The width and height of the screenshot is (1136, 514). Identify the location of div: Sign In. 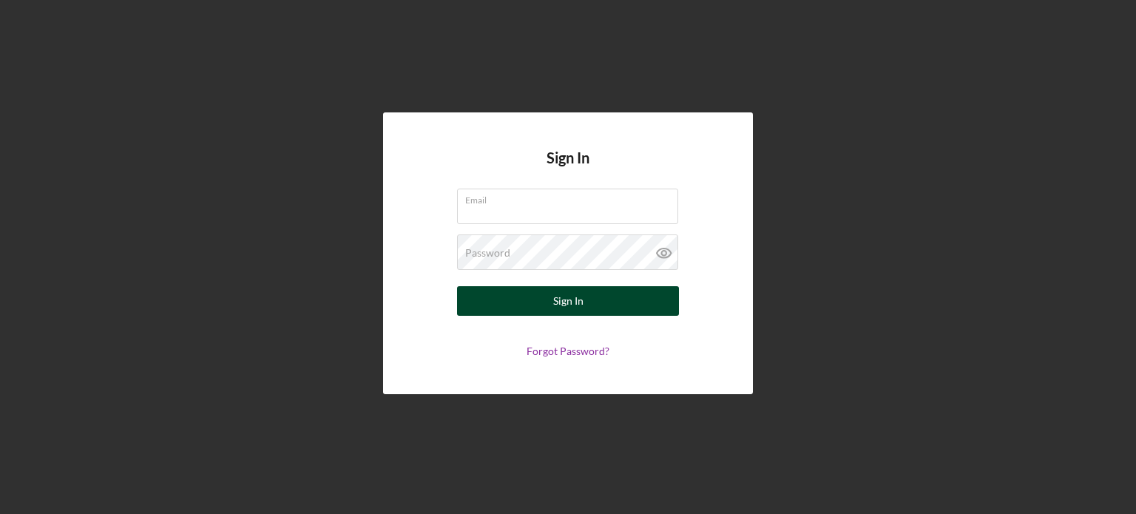
(568, 301).